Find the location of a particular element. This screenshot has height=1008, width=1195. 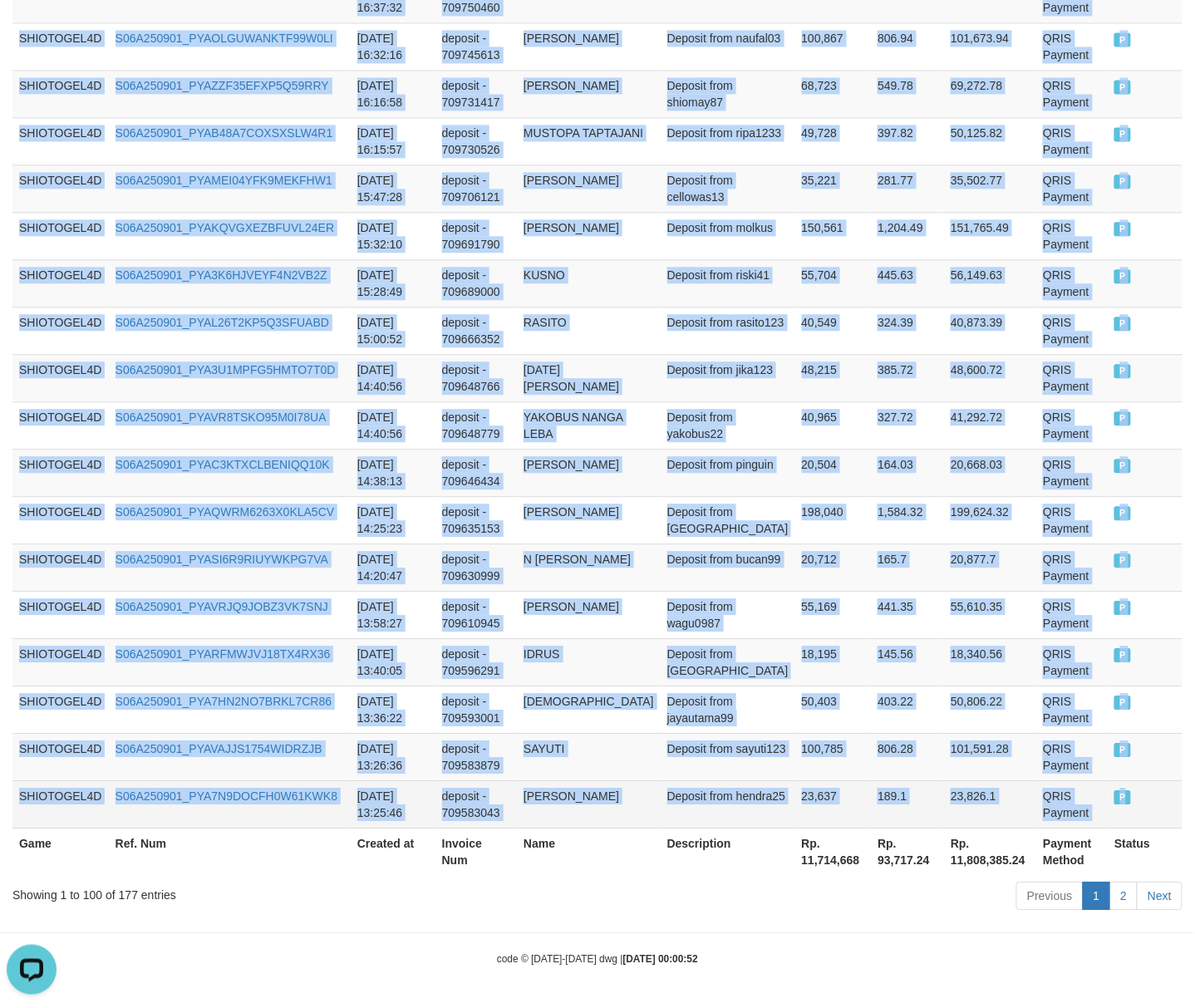

a: S06A250901_PYA7N9DOCFH0W61KWK8 is located at coordinates (226, 796).